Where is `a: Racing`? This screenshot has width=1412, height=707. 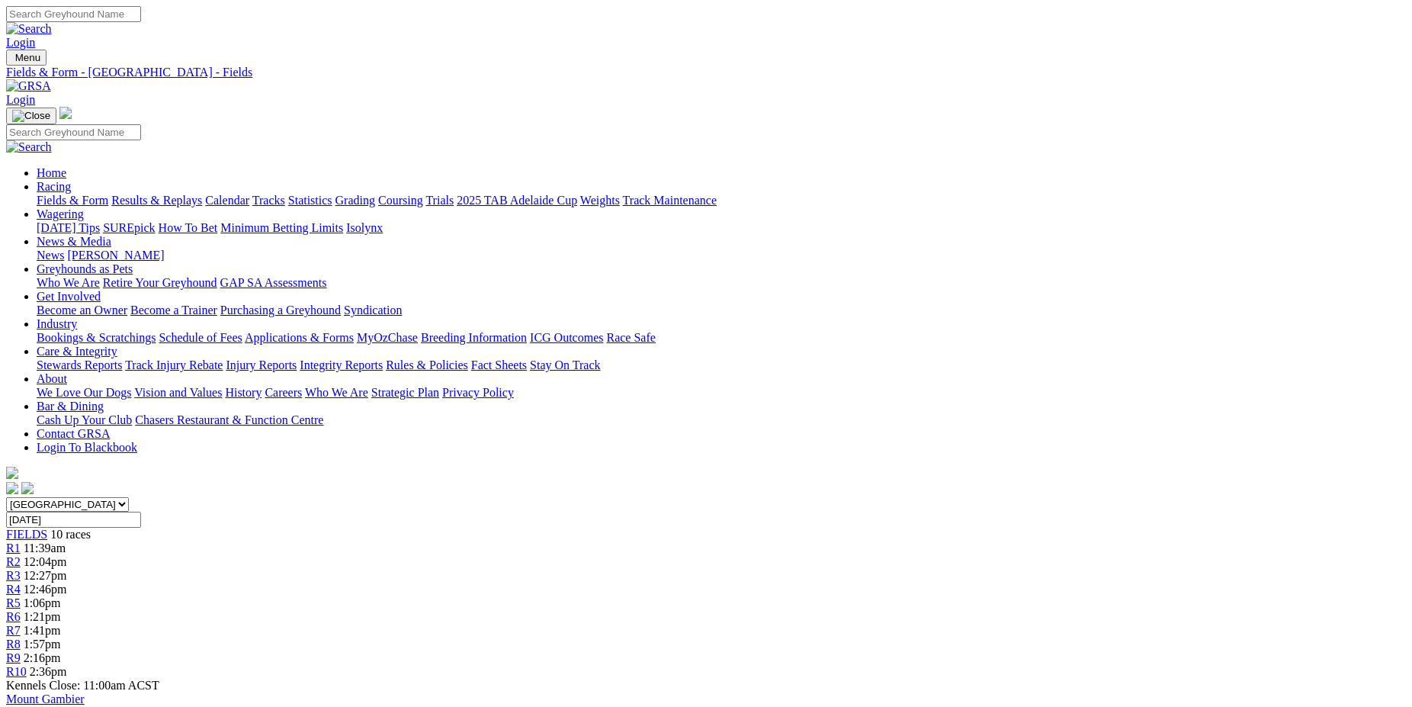
a: Racing is located at coordinates (53, 186).